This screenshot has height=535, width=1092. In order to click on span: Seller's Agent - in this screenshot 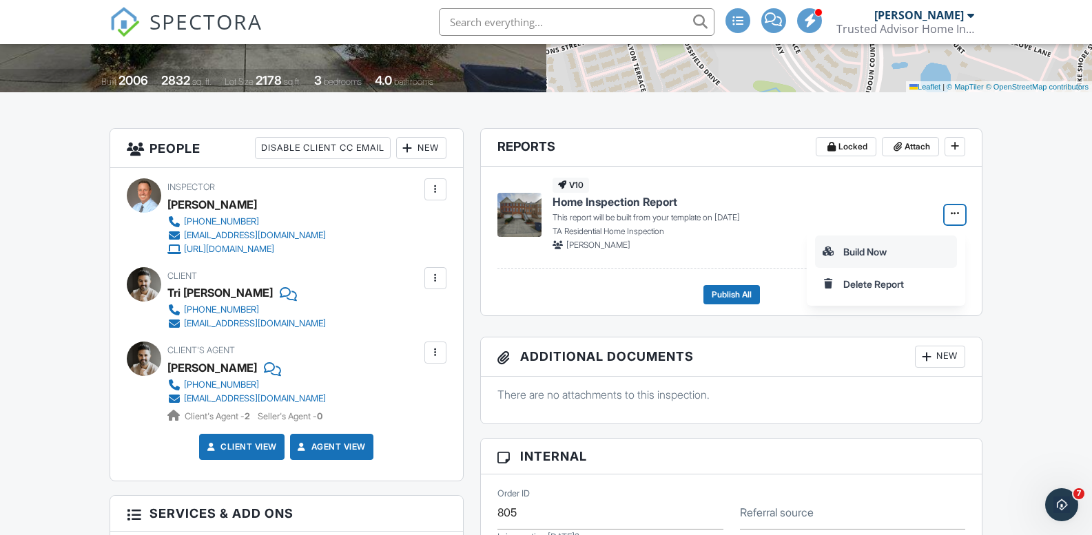, I will do `click(290, 416)`.